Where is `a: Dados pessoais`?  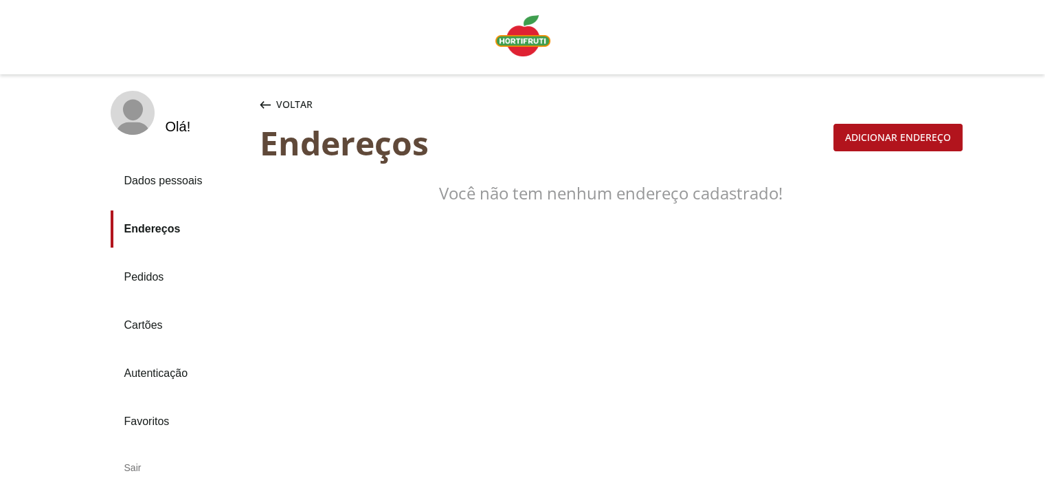
a: Dados pessoais is located at coordinates (179, 181).